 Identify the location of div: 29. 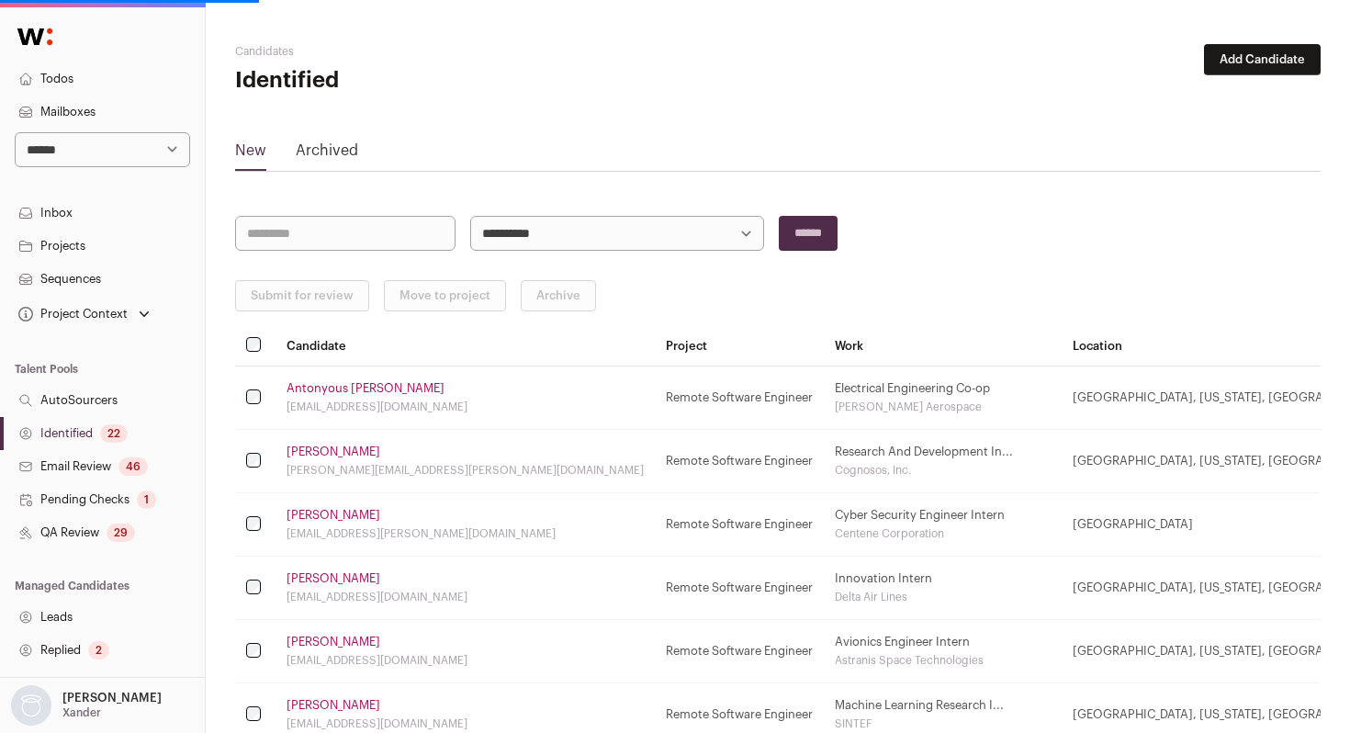
(120, 533).